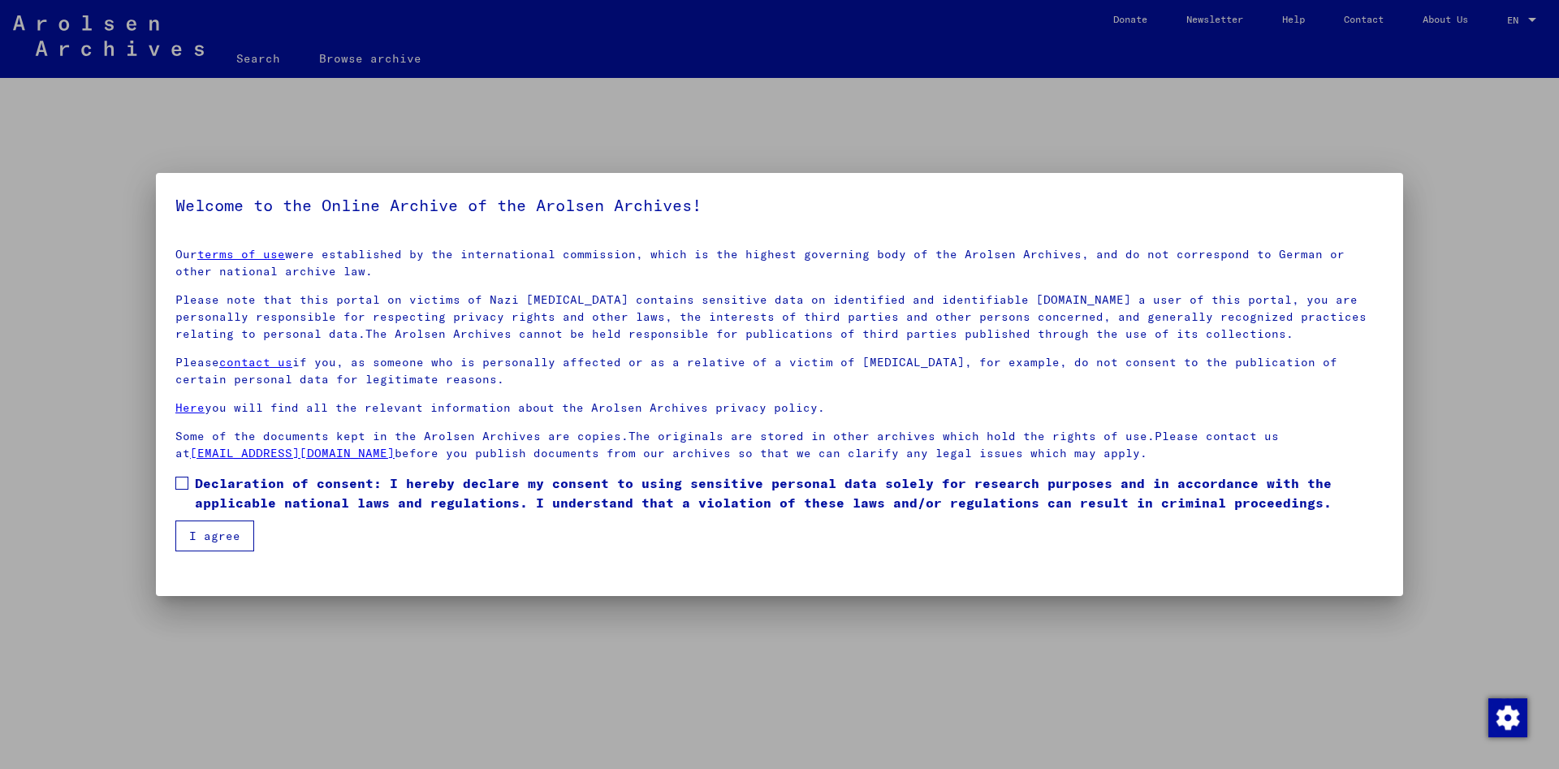  What do you see at coordinates (780, 263) in the screenshot?
I see `p: Our were established by the international commission, which is the highest governing body of the ...` at bounding box center [780, 263].